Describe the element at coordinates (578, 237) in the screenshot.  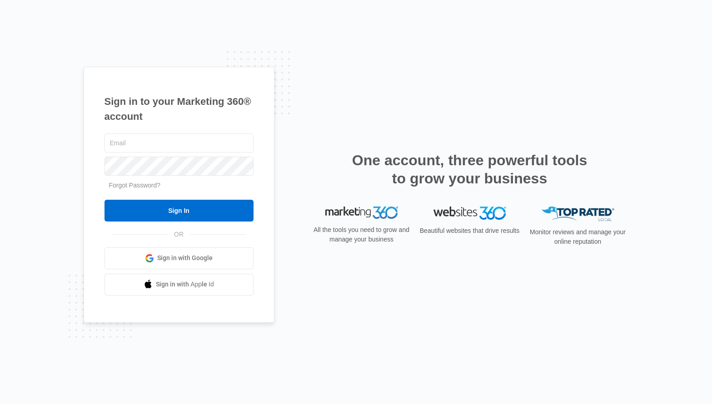
I see `p: Monitor reviews and manage your online reputation` at that location.